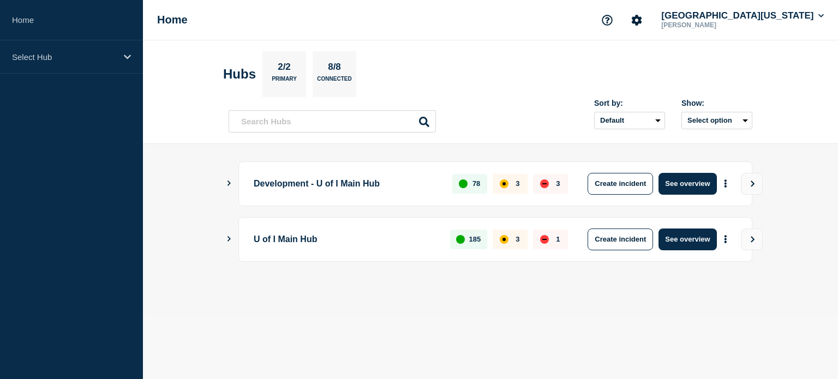 The image size is (838, 379). I want to click on p: U of I Main Hub, so click(345, 240).